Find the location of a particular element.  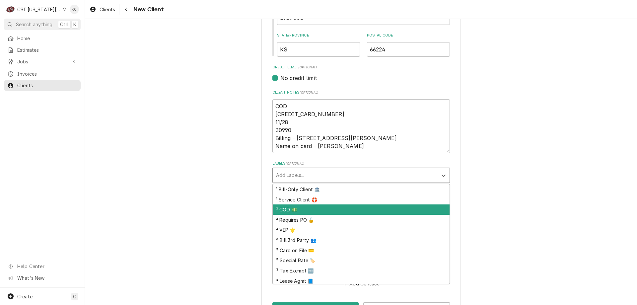

button: Search anythingCtrlK is located at coordinates (42, 24).